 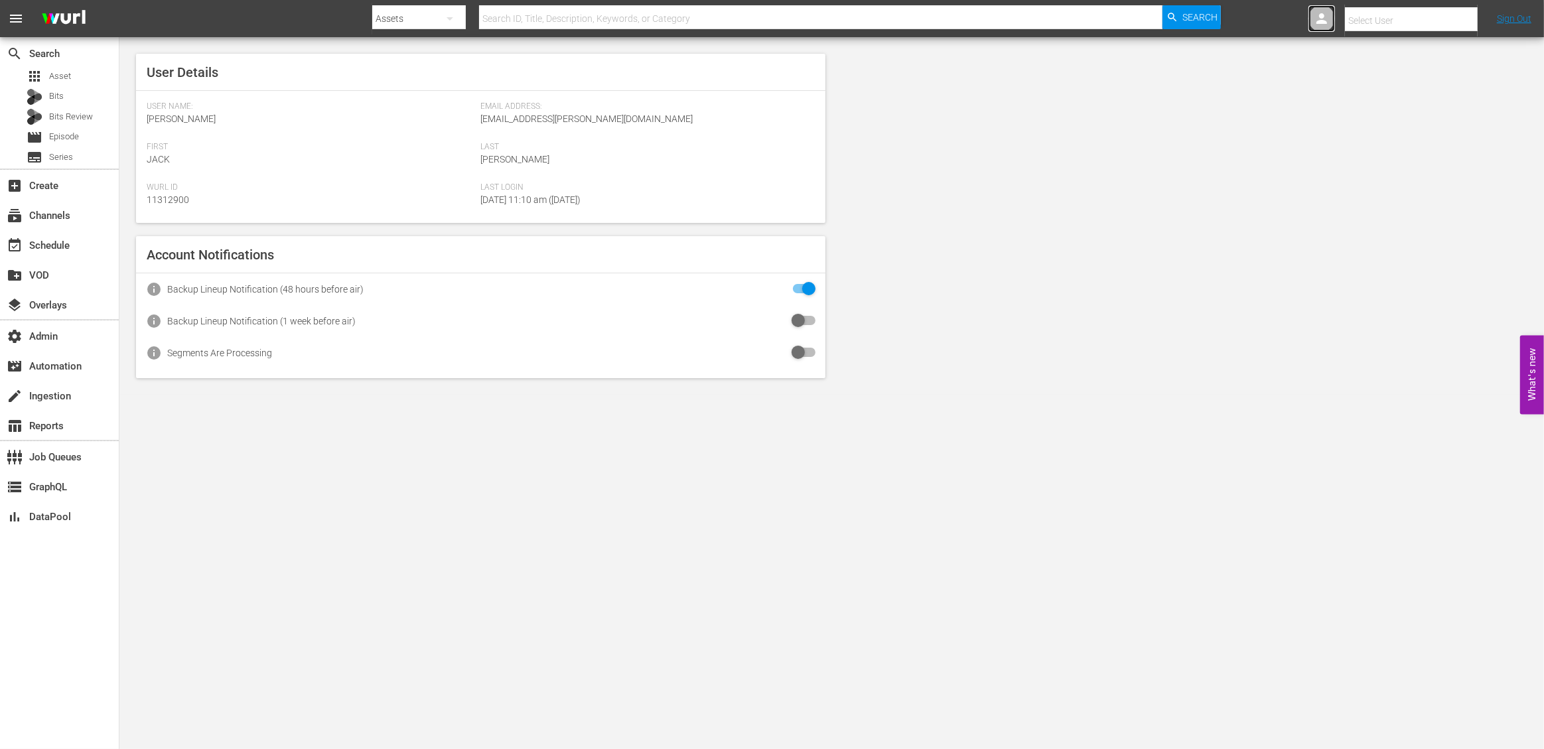 What do you see at coordinates (15, 426) in the screenshot?
I see `span: Reports` at bounding box center [15, 426].